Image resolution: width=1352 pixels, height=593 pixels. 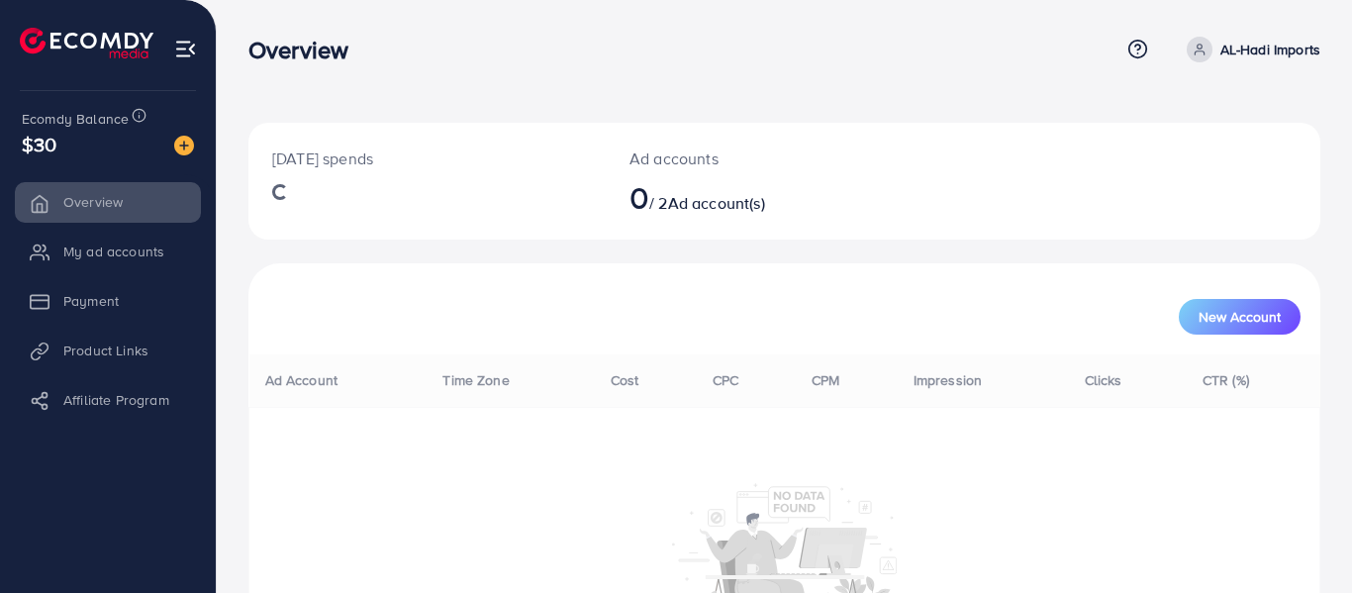 I want to click on a: logo, so click(x=86, y=43).